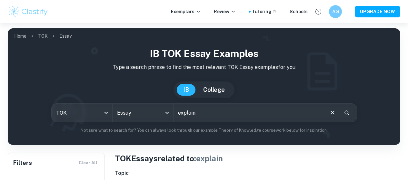 This screenshot has width=408, height=180. What do you see at coordinates (299, 12) in the screenshot?
I see `a: Schools` at bounding box center [299, 12].